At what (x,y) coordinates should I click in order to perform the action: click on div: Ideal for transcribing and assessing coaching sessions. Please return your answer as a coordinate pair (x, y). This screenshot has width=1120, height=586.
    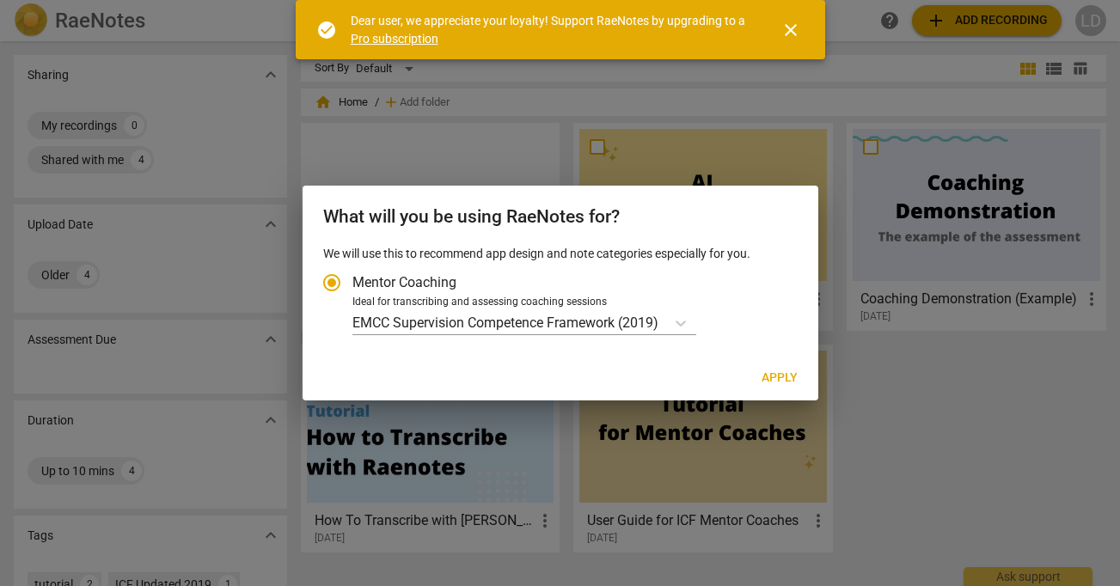
    Looking at the image, I should click on (572, 302).